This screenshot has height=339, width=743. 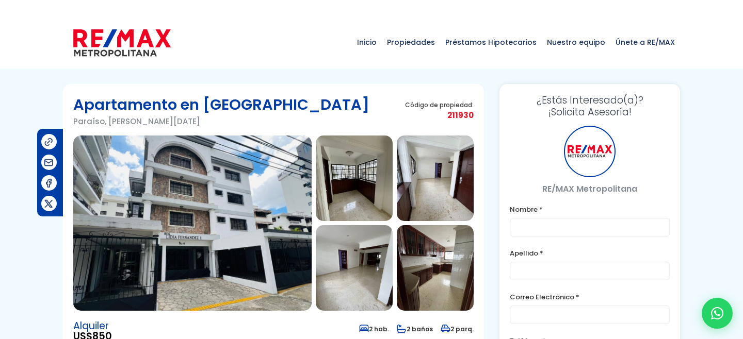 I want to click on span: ¿Estás Interesado(a)?, so click(x=590, y=100).